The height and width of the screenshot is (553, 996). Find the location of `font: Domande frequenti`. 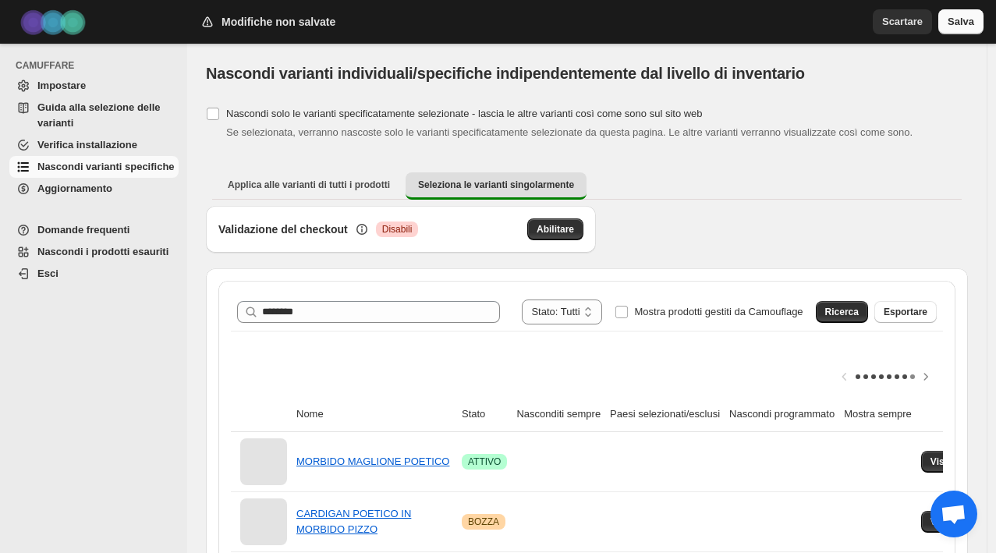

font: Domande frequenti is located at coordinates (83, 229).